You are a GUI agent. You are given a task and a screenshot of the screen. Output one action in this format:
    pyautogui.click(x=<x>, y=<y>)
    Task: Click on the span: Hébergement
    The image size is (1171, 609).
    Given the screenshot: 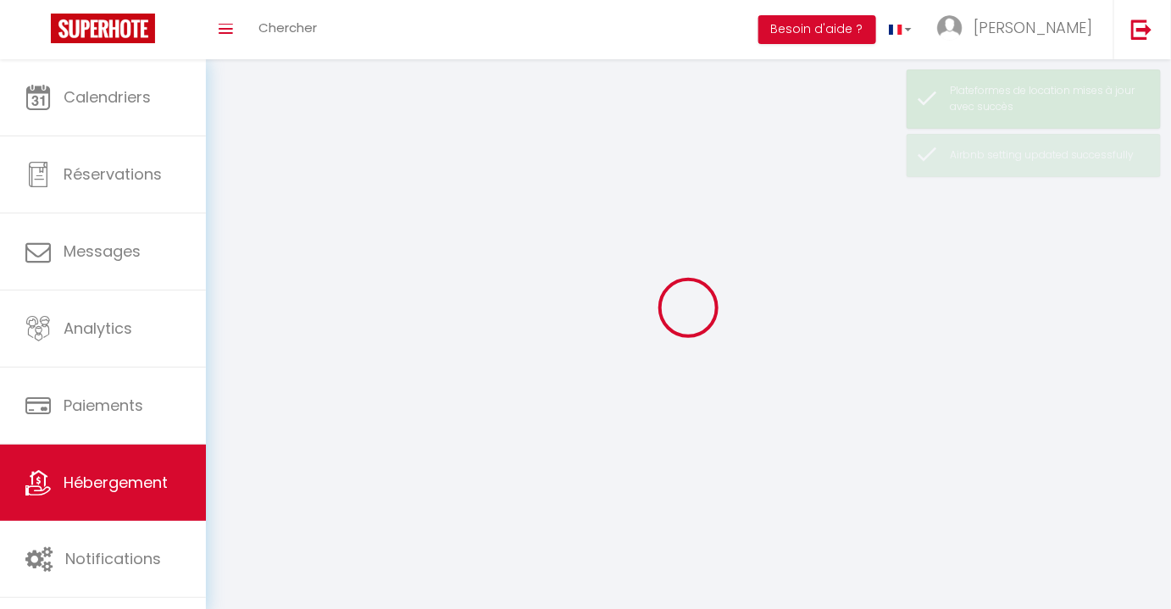 What is the action you would take?
    pyautogui.click(x=115, y=482)
    